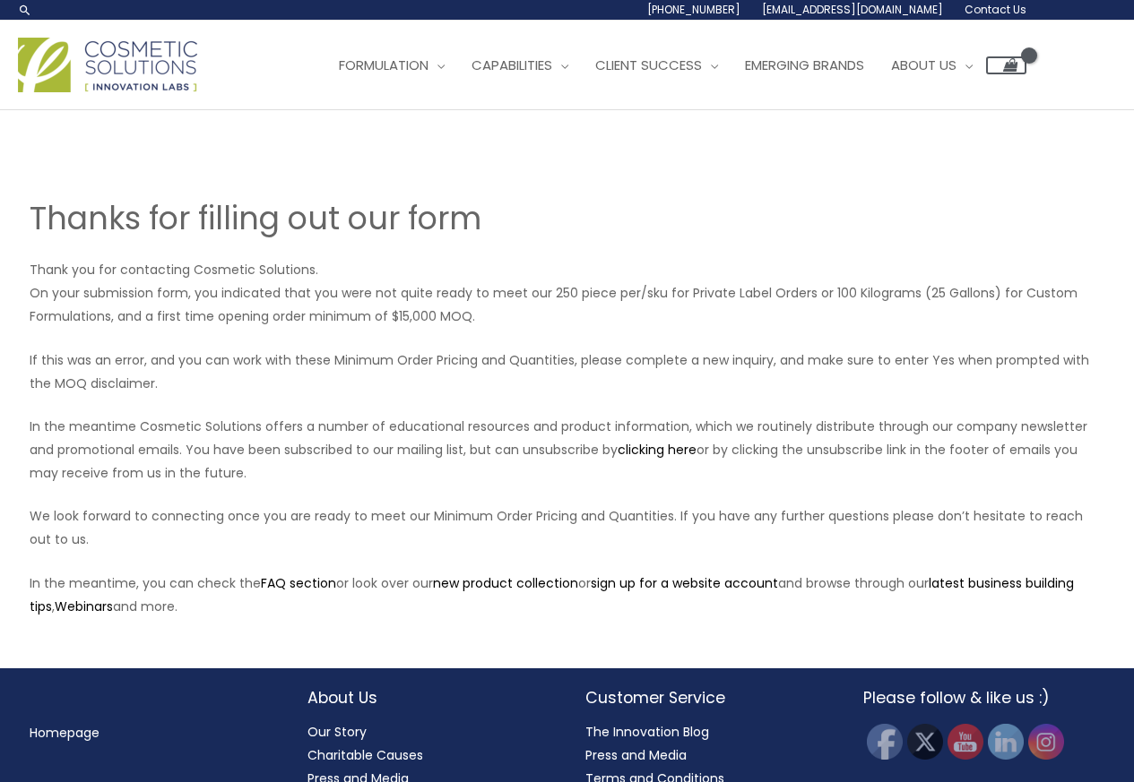 This screenshot has height=782, width=1134. What do you see at coordinates (567, 372) in the screenshot?
I see `p: If this was an error, and you can work with these Minimum Order Pricing and Quantities, please co...` at bounding box center [567, 372].